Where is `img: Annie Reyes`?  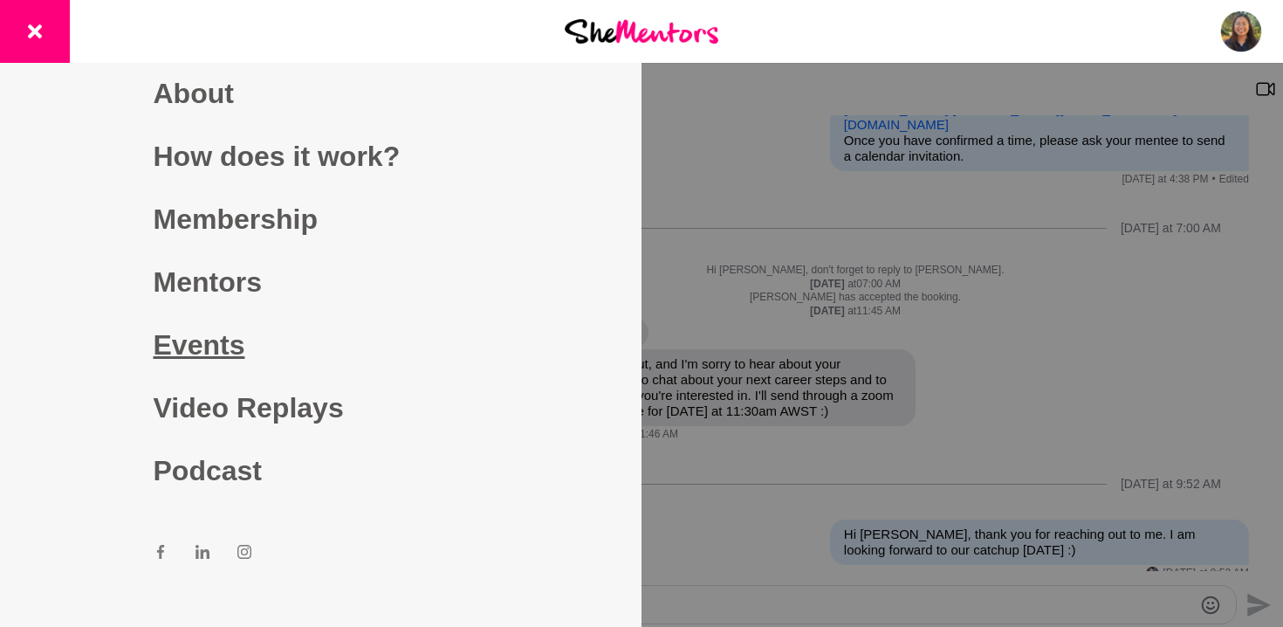
img: Annie Reyes is located at coordinates (1241, 31).